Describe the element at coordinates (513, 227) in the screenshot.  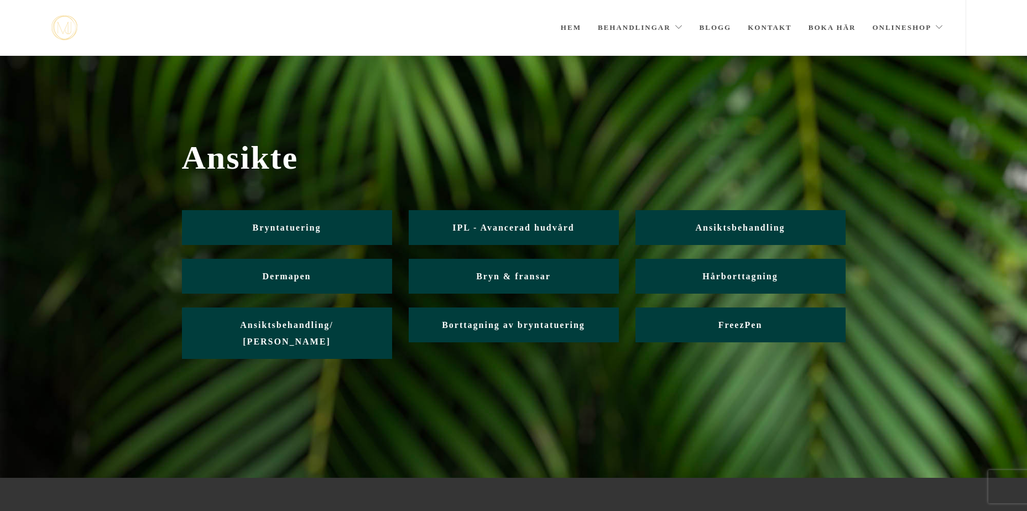
I see `span: IPL - Avancerad hudvård` at that location.